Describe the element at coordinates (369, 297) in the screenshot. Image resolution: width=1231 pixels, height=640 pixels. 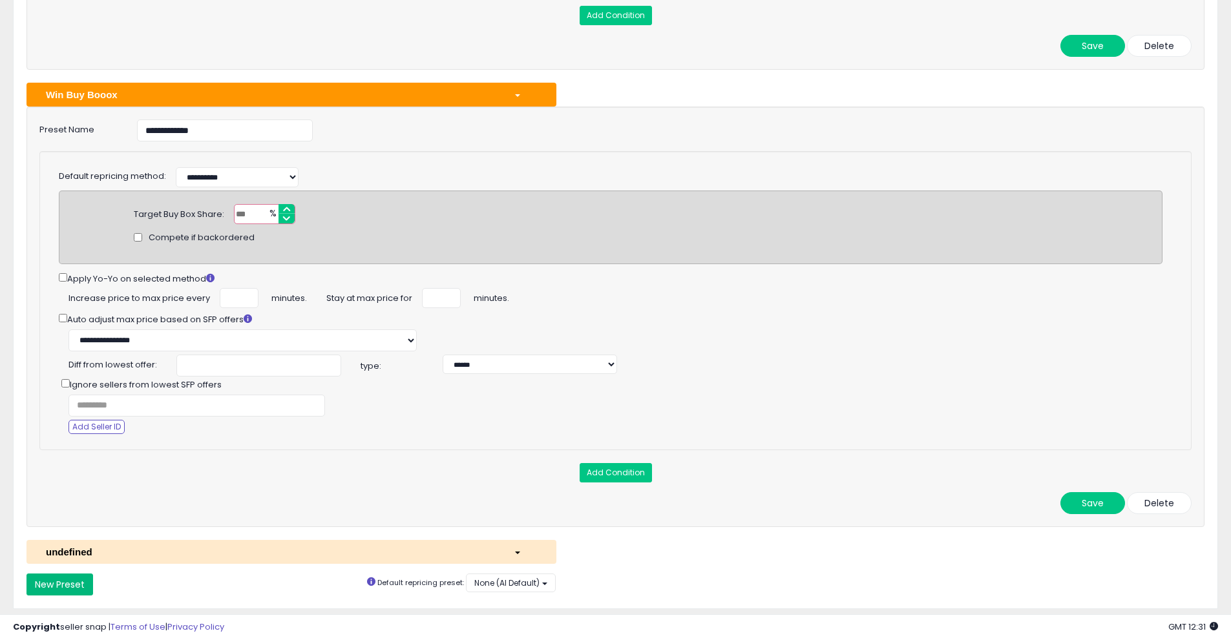
I see `span: Stay at max price for` at that location.